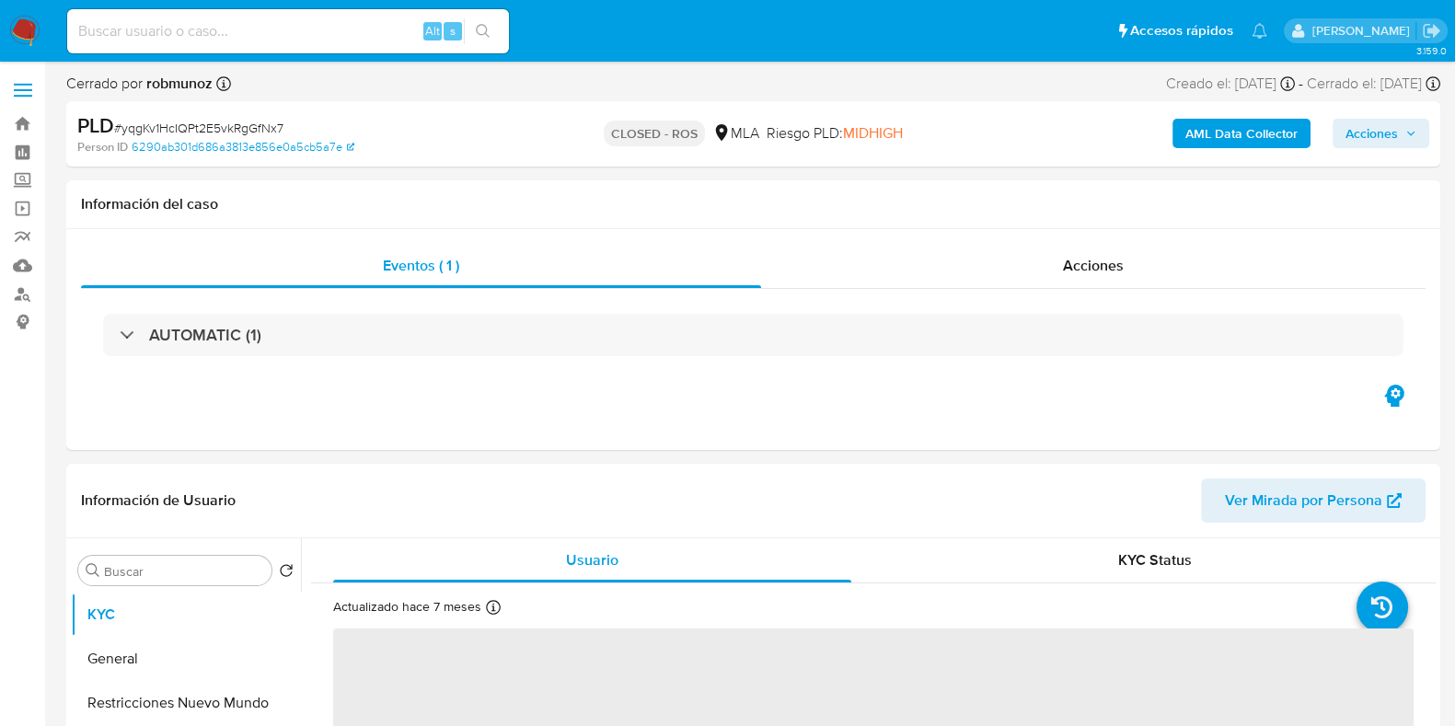 This screenshot has width=1455, height=726. I want to click on span: Alt, so click(433, 30).